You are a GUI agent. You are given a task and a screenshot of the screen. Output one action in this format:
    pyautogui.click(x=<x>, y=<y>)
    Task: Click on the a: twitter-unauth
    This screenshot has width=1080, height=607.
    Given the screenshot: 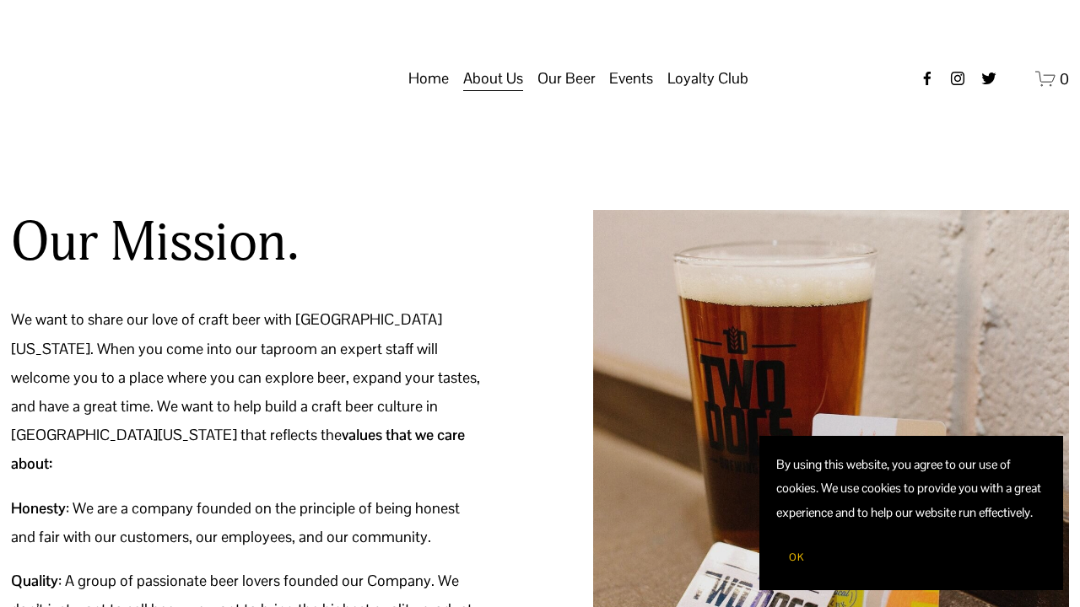 What is the action you would take?
    pyautogui.click(x=988, y=78)
    